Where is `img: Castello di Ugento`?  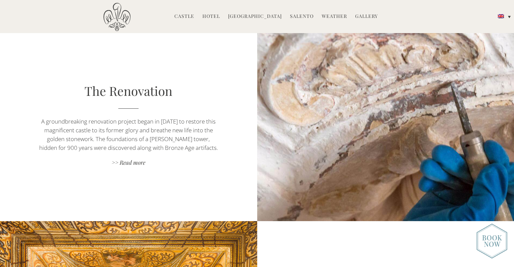
img: Castello di Ugento is located at coordinates (117, 17).